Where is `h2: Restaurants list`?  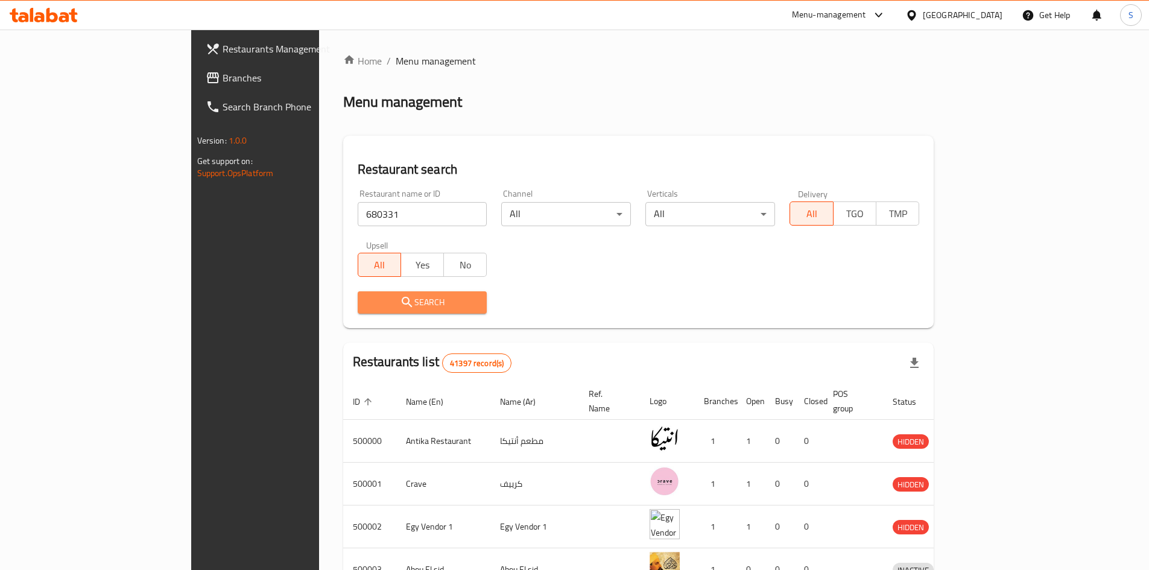
h2: Restaurants list is located at coordinates (432, 362).